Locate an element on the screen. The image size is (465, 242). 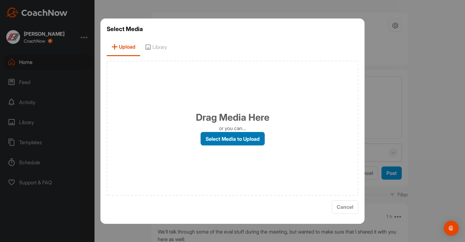
h1: Drag Media Here is located at coordinates (232, 117).